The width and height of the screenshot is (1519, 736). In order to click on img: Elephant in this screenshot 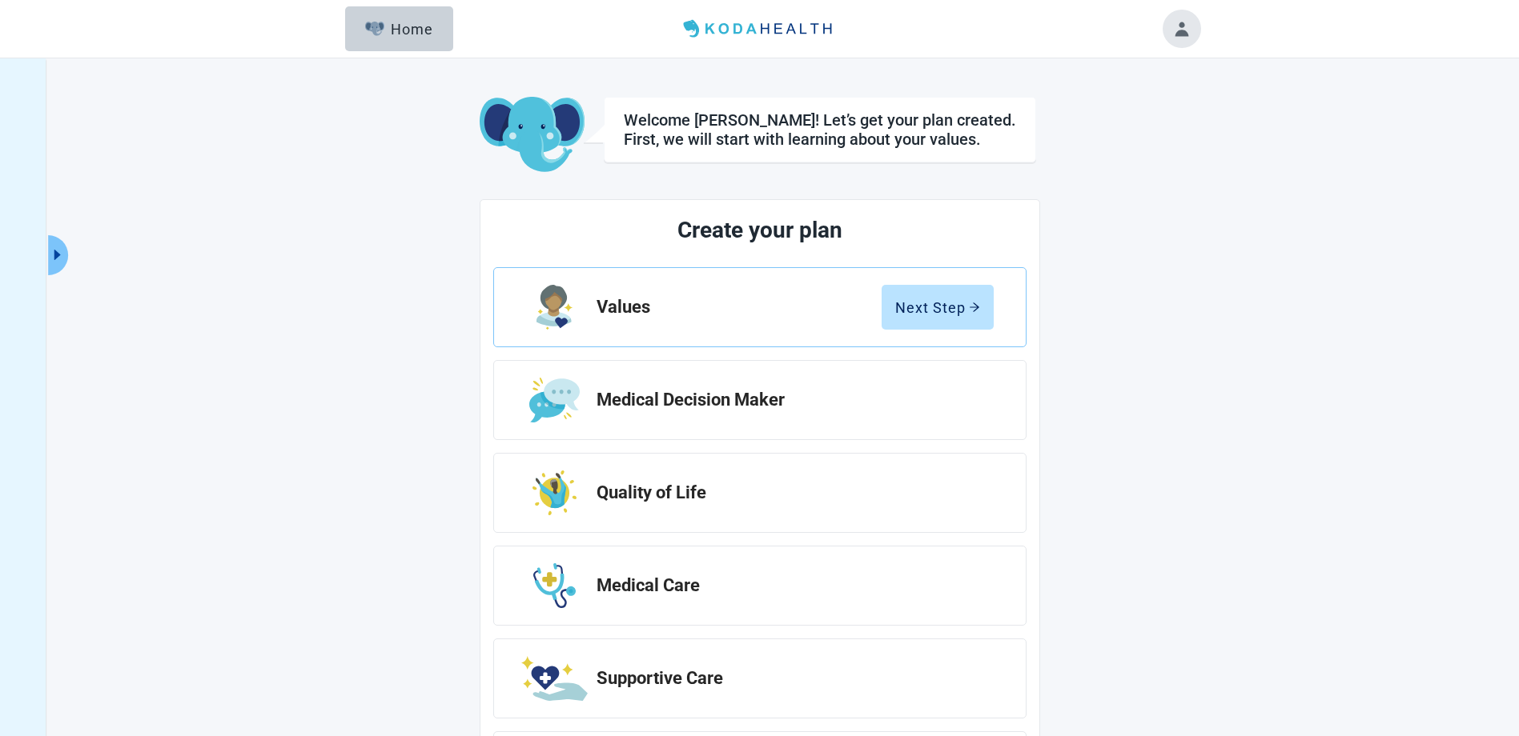, I will do `click(375, 29)`.